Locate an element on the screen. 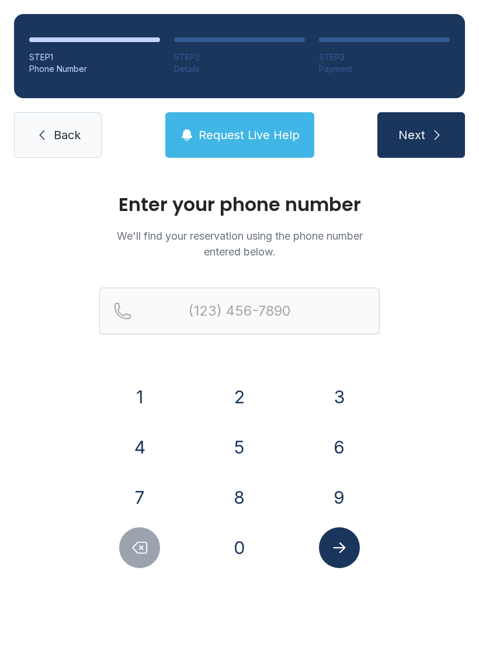 The height and width of the screenshot is (664, 479). button: 9 is located at coordinates (339, 497).